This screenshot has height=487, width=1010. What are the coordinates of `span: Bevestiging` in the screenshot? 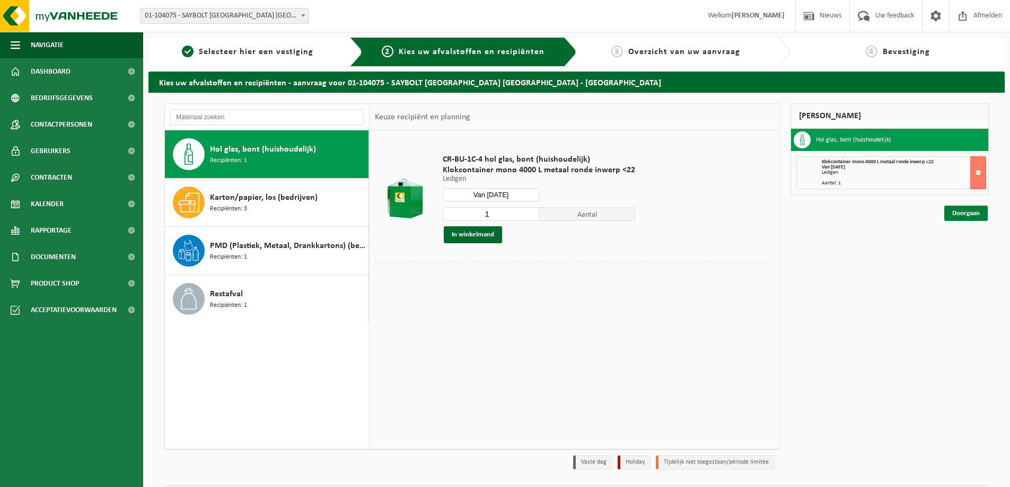 It's located at (906, 52).